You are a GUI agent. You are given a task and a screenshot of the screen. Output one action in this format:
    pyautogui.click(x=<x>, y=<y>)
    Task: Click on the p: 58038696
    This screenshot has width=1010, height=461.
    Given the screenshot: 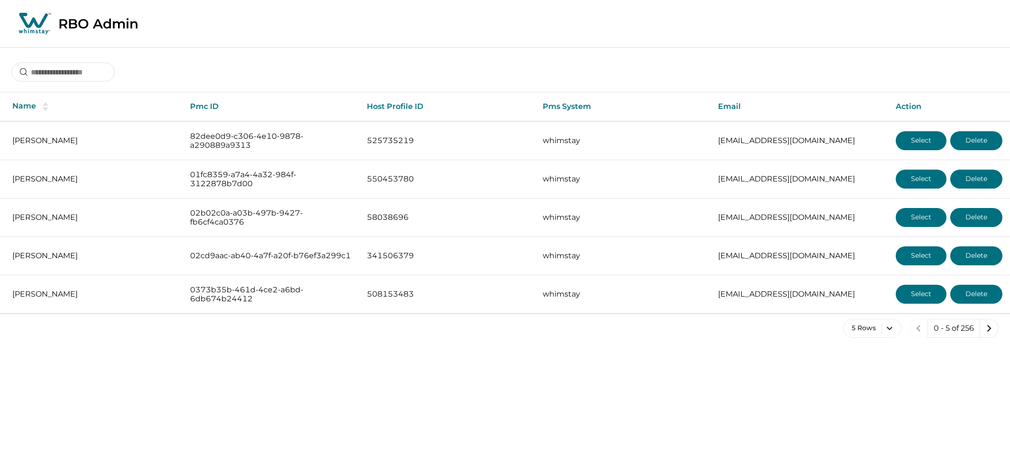 What is the action you would take?
    pyautogui.click(x=447, y=218)
    